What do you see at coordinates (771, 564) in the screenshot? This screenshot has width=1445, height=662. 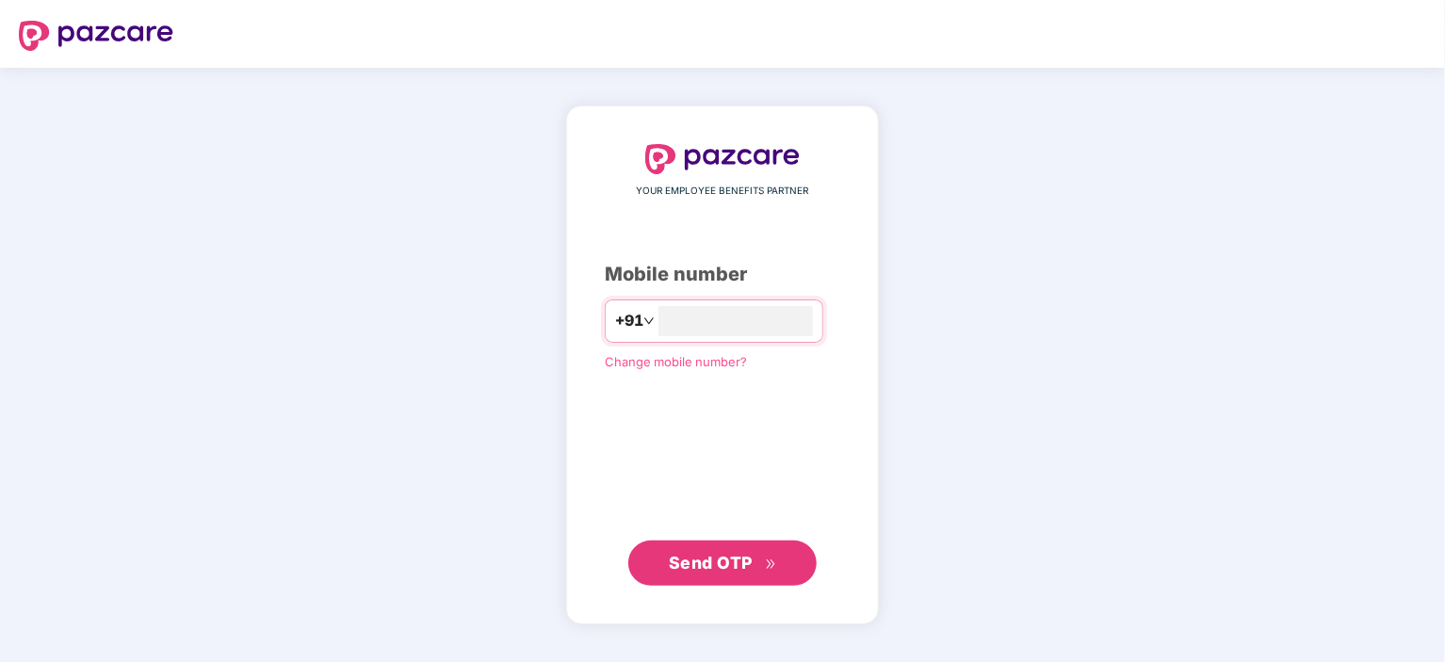 I see `span: double-right` at bounding box center [771, 564].